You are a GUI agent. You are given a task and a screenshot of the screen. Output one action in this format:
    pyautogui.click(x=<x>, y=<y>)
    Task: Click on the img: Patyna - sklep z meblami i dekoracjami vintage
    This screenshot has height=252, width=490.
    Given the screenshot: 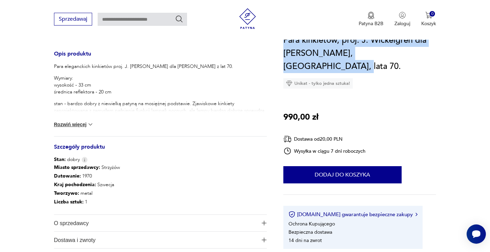 What is the action you would take?
    pyautogui.click(x=248, y=19)
    